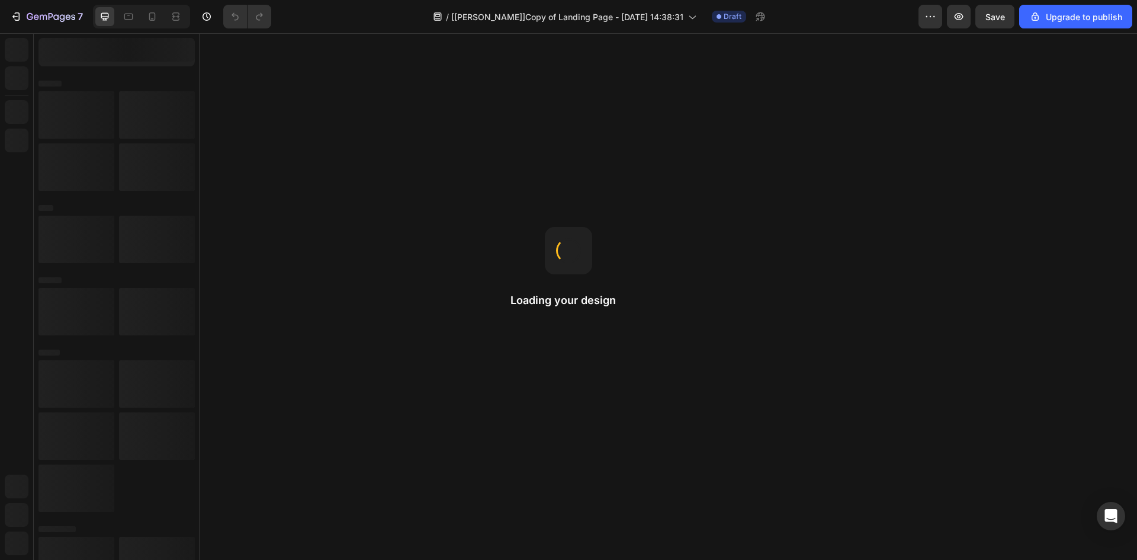 The image size is (1137, 560). I want to click on div: Open Intercom Messenger, so click(1111, 516).